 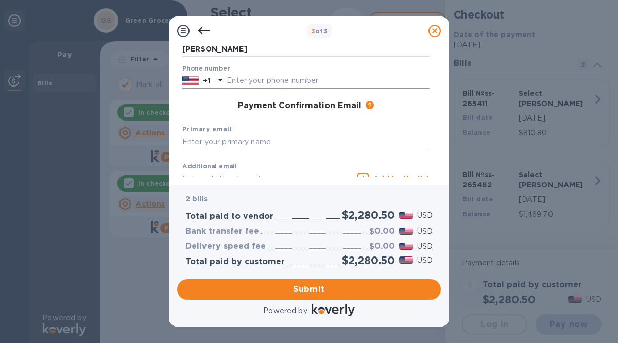 What do you see at coordinates (319, 31) in the screenshot?
I see `b: of 3` at bounding box center [319, 31].